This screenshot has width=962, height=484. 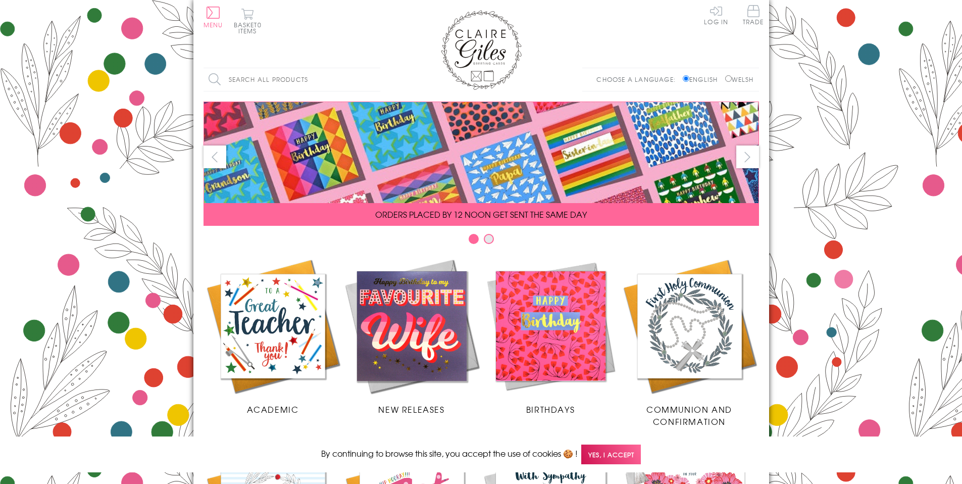 What do you see at coordinates (686, 78) in the screenshot?
I see `input: English` at bounding box center [686, 78].